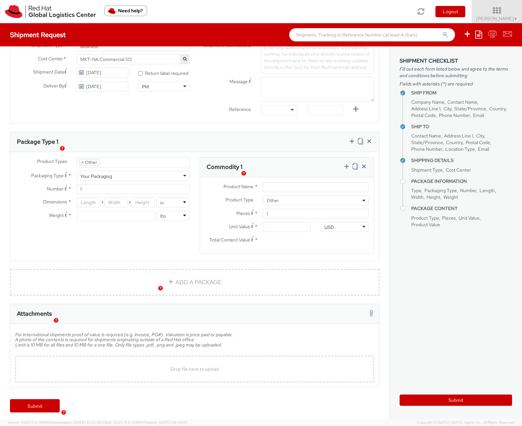 This screenshot has height=426, width=522. I want to click on span: Location Type, so click(460, 149).